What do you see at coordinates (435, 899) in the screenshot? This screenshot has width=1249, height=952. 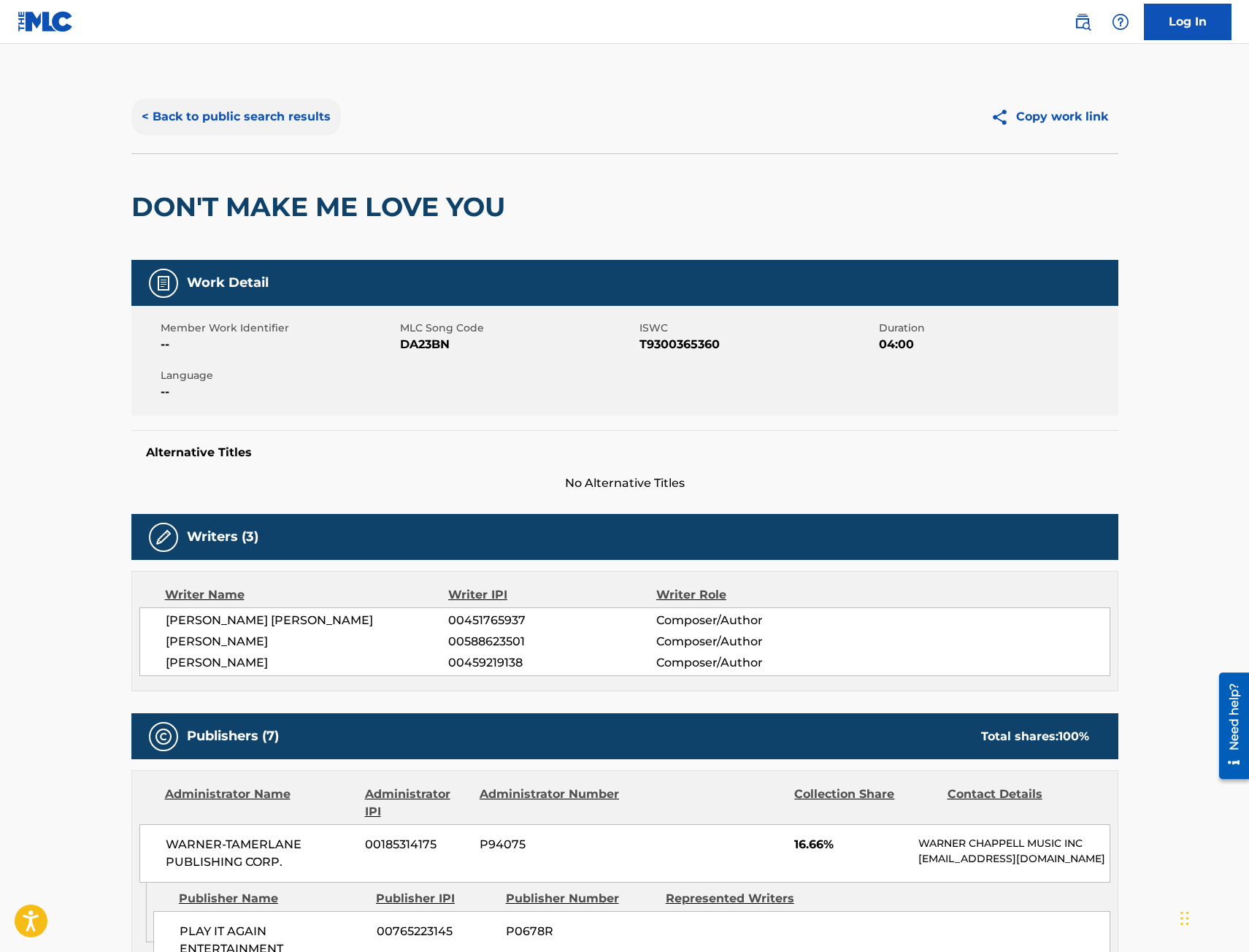 I see `div: Publisher IPI` at bounding box center [435, 899].